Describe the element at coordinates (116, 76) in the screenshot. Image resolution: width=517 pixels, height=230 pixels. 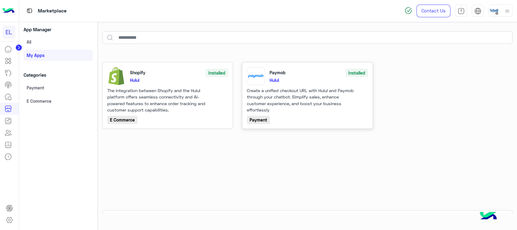
I see `img: Shopify` at that location.